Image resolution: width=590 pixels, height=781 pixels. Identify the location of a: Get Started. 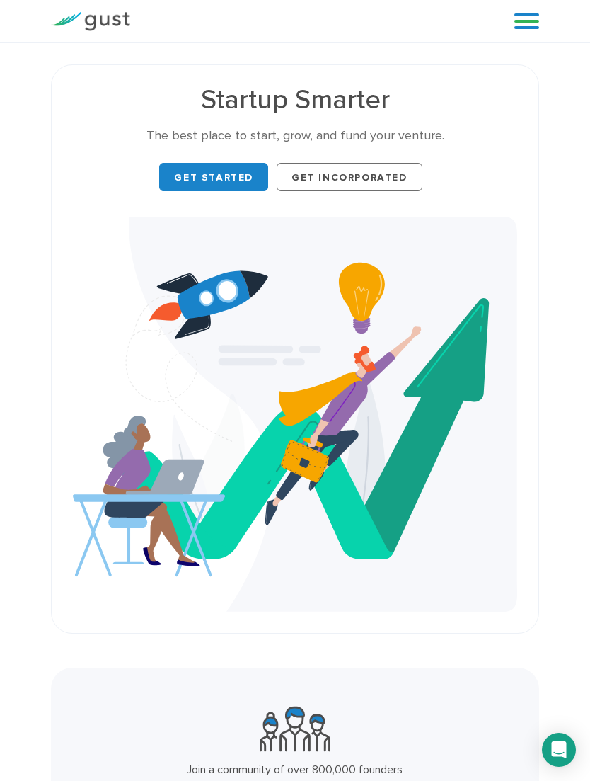
(214, 177).